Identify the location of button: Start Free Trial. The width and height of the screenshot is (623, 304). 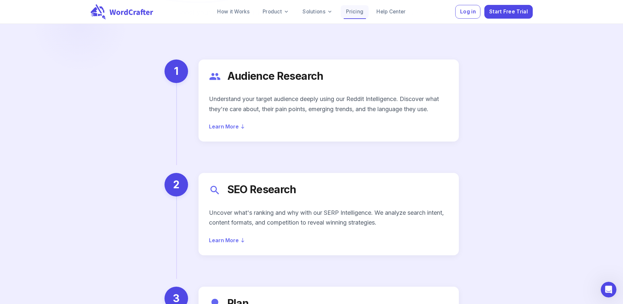
(508, 12).